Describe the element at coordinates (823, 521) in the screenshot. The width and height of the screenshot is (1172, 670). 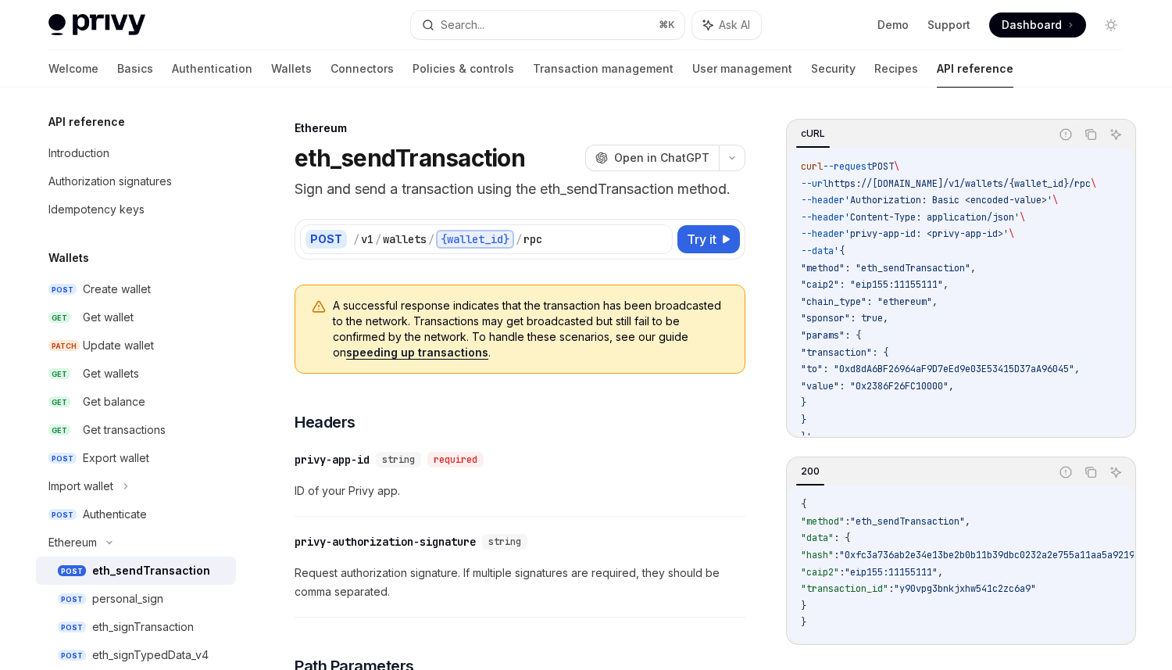
I see `span: "method"` at that location.